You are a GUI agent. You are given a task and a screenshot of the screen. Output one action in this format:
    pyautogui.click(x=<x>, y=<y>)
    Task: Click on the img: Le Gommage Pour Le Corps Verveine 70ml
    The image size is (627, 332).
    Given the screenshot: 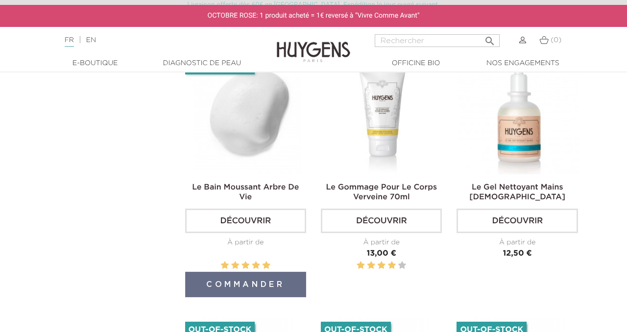 What is the action you would take?
    pyautogui.click(x=383, y=113)
    